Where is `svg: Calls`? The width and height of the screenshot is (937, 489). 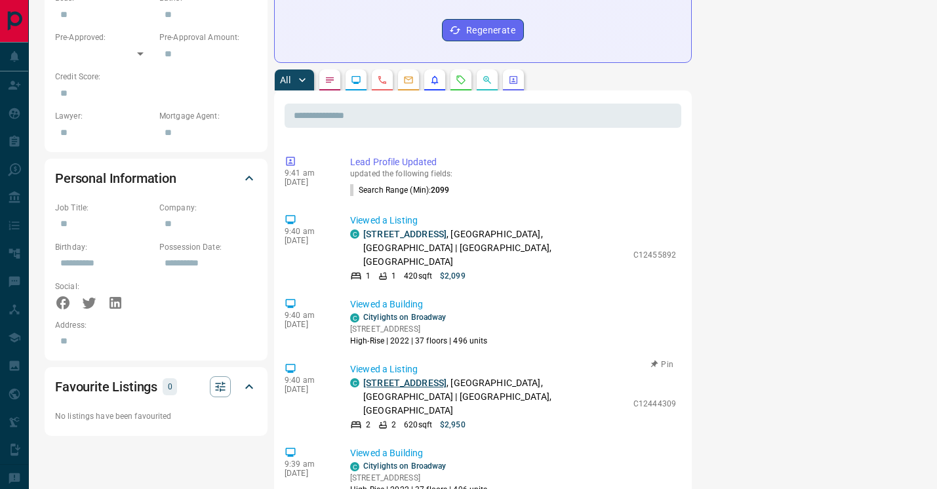
svg: Calls is located at coordinates (382, 80).